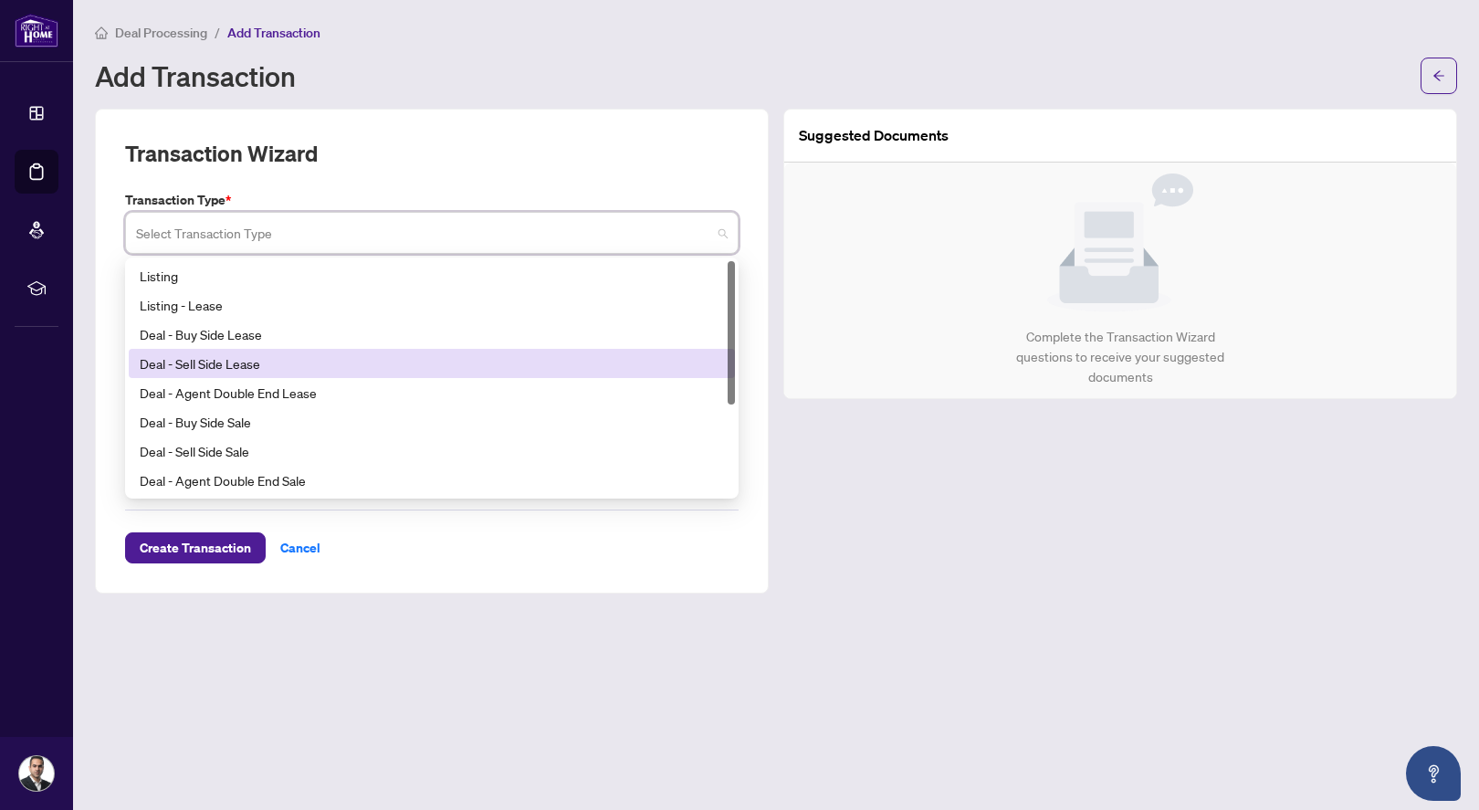 The image size is (1479, 810). I want to click on img: Profile Icon, so click(37, 773).